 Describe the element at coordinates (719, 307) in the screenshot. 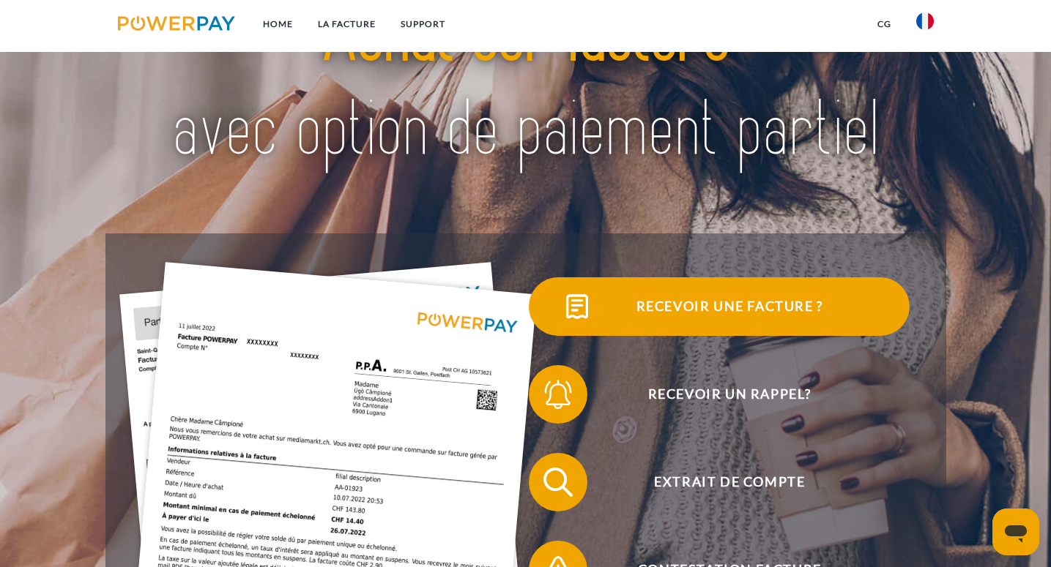

I see `a: Recevoir une facture ?` at that location.